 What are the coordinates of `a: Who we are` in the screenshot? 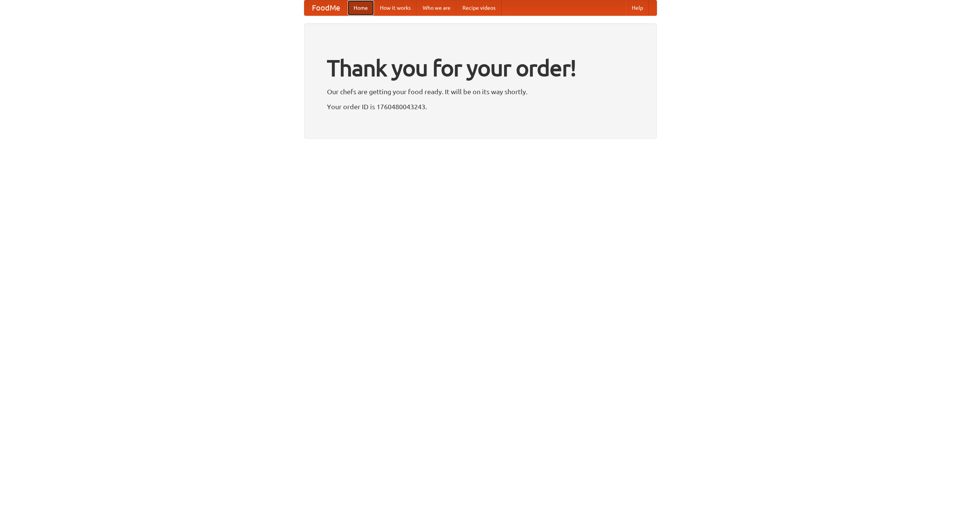 It's located at (436, 8).